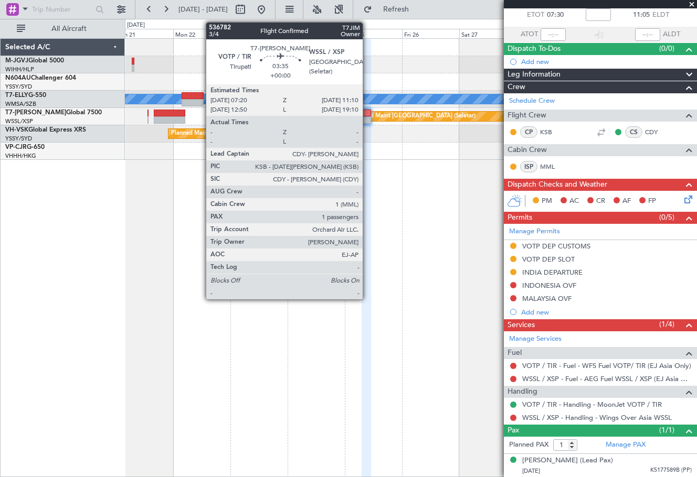 Image resolution: width=697 pixels, height=477 pixels. Describe the element at coordinates (17, 95) in the screenshot. I see `span: T7-ELLY` at that location.